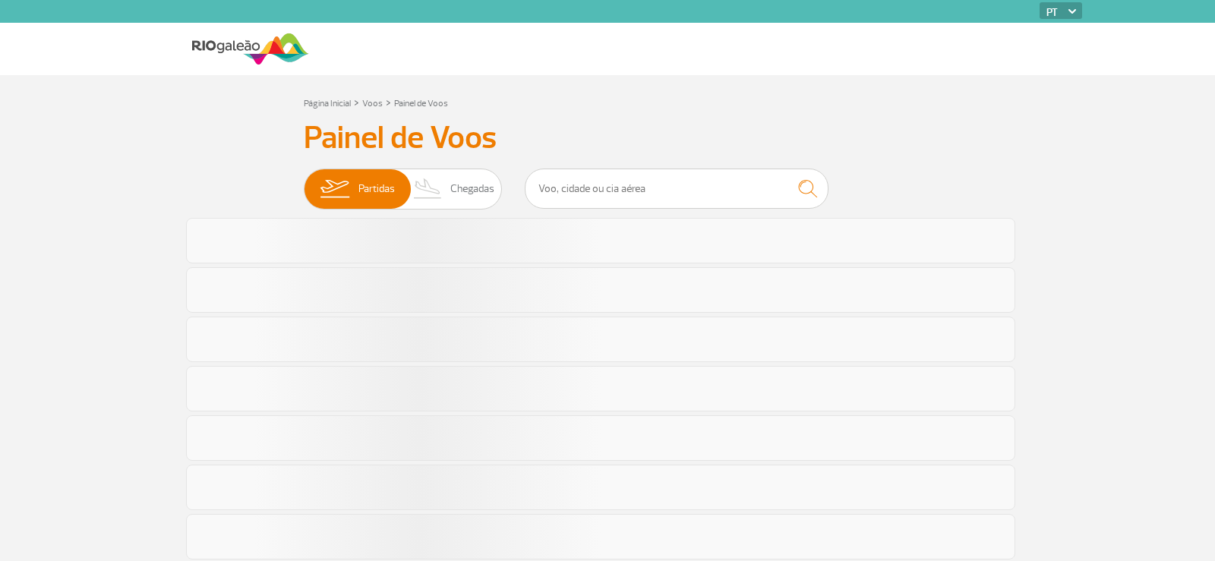  Describe the element at coordinates (472, 189) in the screenshot. I see `span: Chegadas` at that location.